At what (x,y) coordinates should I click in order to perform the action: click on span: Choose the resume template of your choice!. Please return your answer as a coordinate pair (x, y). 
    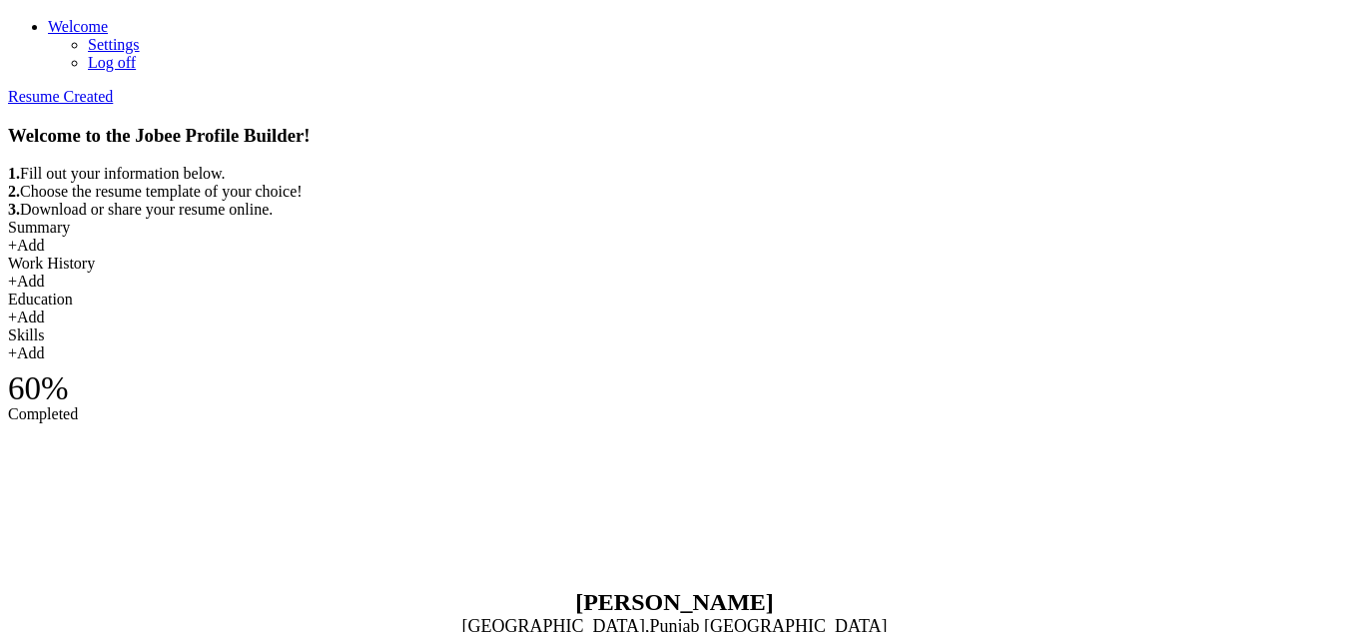
    Looking at the image, I should click on (161, 191).